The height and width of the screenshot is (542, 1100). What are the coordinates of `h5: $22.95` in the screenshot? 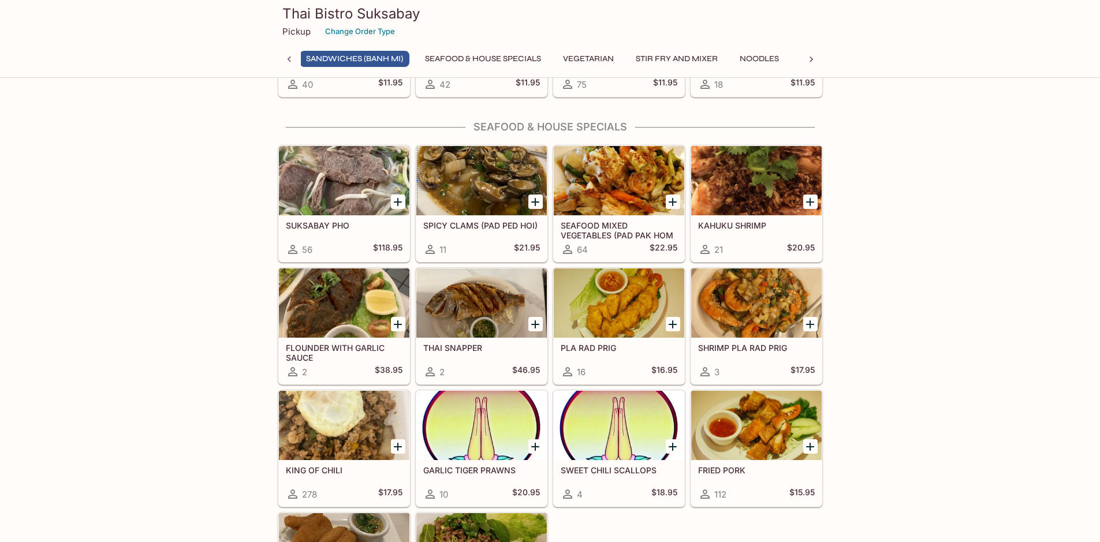 It's located at (663, 249).